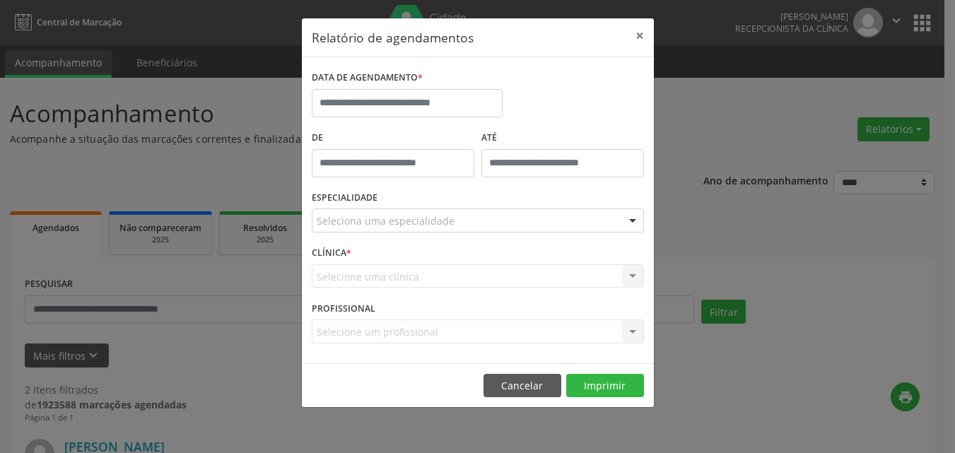  I want to click on button: Close, so click(640, 35).